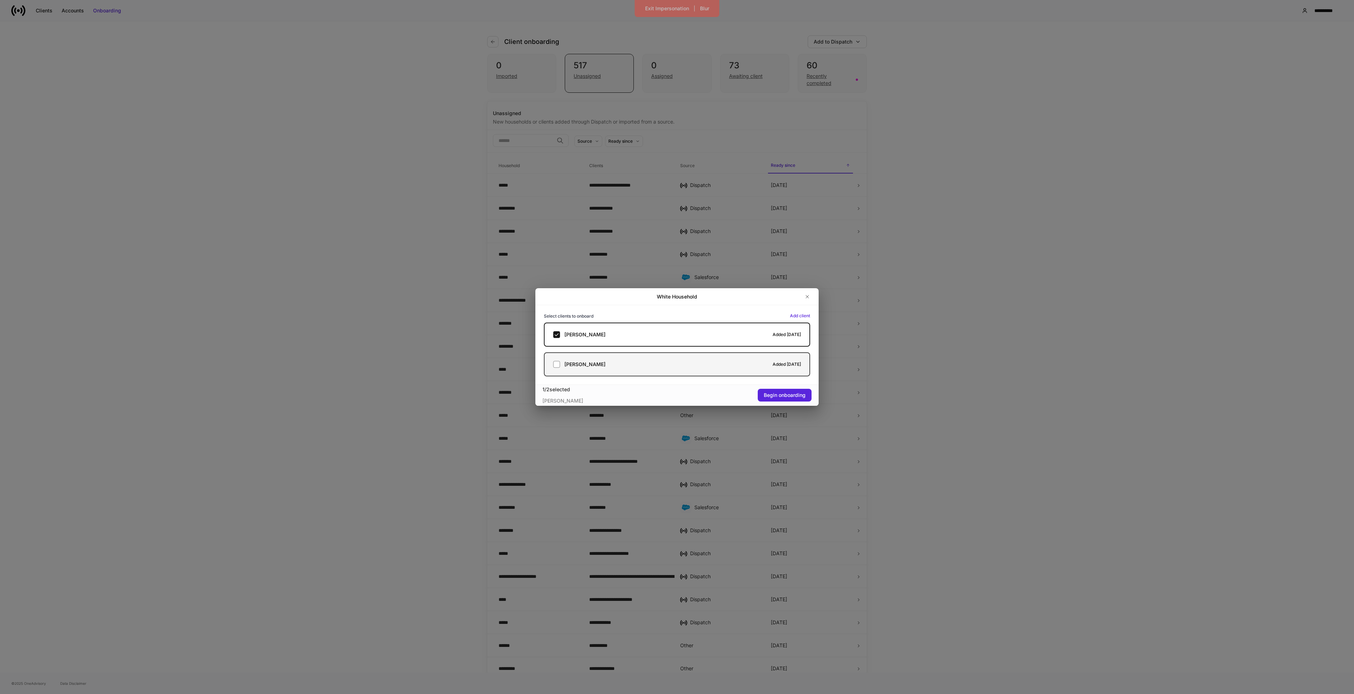  Describe the element at coordinates (667, 8) in the screenshot. I see `div: Exit Impersonation` at that location.